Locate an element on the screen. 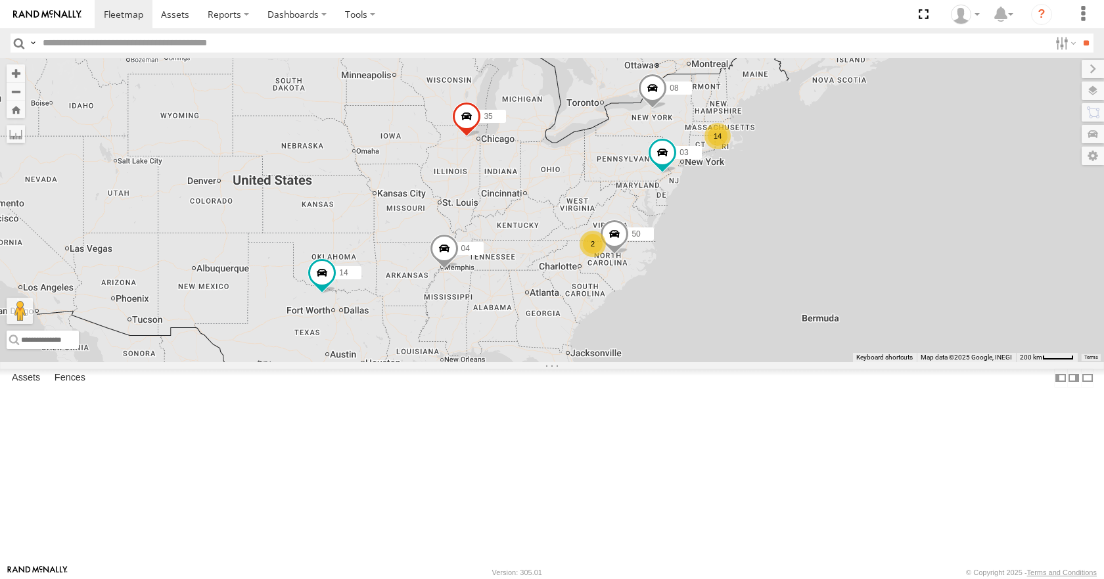 This screenshot has height=579, width=1104. button: Drag Pegman onto the map to open Street View is located at coordinates (20, 311).